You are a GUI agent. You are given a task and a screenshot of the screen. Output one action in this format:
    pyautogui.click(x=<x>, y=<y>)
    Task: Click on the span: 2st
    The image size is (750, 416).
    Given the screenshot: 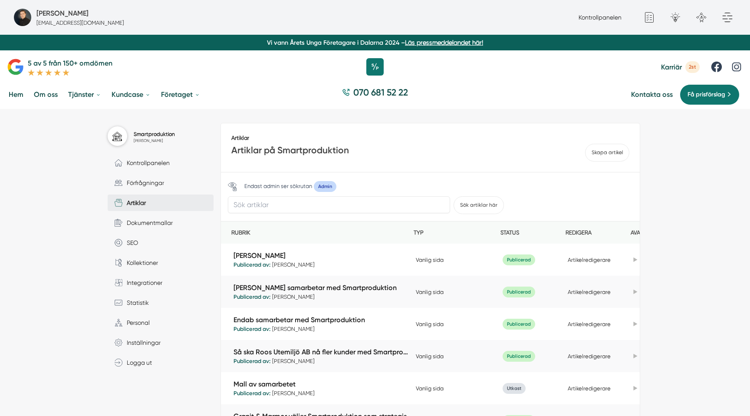 What is the action you would take?
    pyautogui.click(x=692, y=67)
    